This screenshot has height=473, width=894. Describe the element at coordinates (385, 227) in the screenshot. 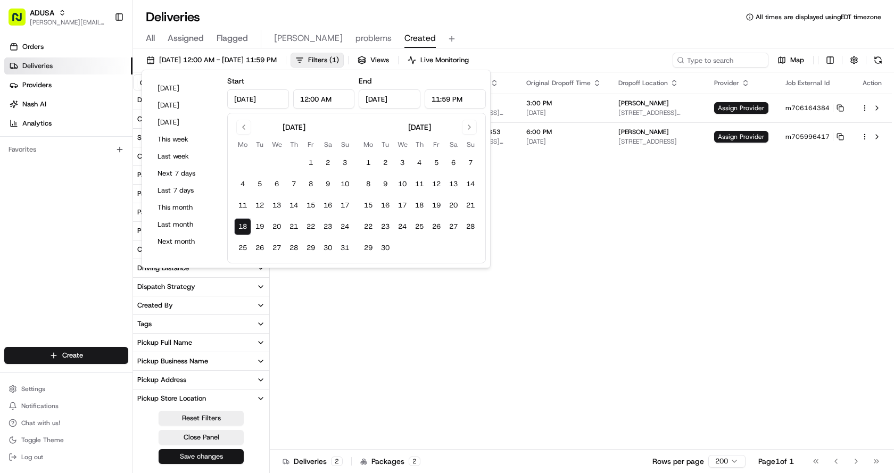

I see `button: 23` at that location.